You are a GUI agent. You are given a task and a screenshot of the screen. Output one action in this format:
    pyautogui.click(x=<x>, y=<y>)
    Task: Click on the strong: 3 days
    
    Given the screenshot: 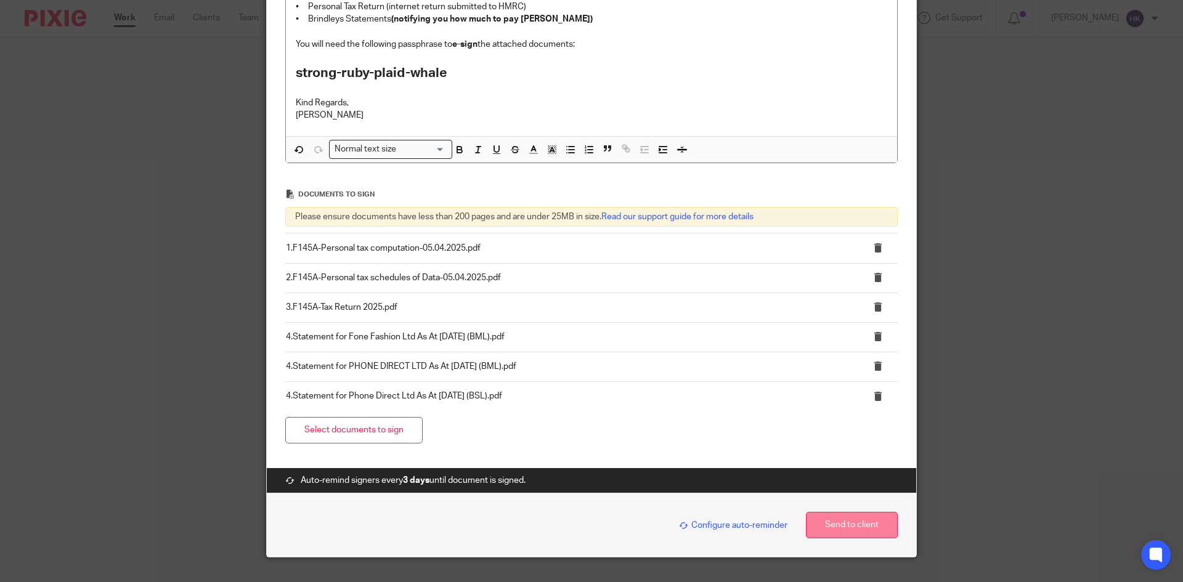 What is the action you would take?
    pyautogui.click(x=416, y=480)
    